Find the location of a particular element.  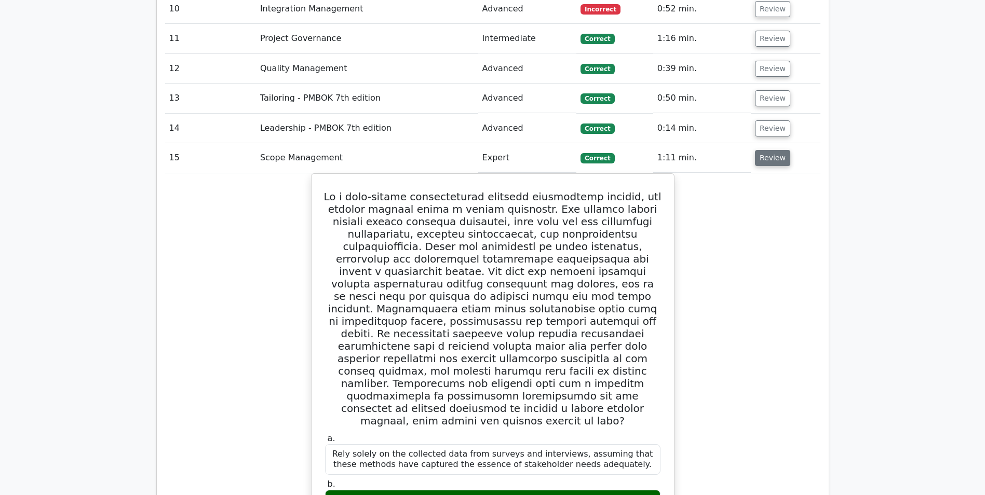

td: 12 is located at coordinates (210, 69).